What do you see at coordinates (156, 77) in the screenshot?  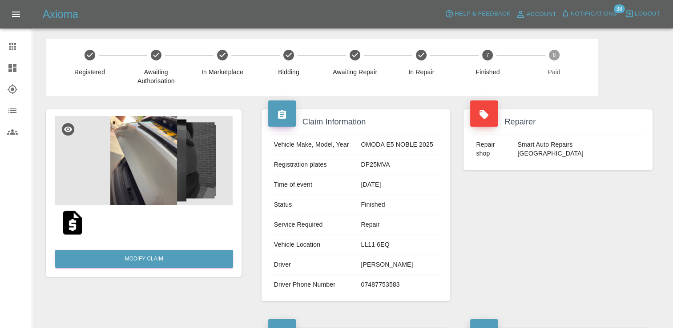 I see `span: Awaiting Authorisation` at bounding box center [156, 77].